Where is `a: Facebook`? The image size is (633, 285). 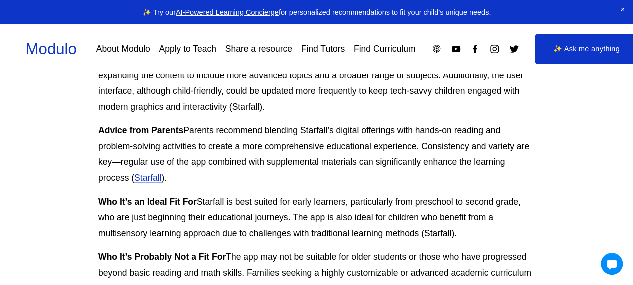 a: Facebook is located at coordinates (475, 49).